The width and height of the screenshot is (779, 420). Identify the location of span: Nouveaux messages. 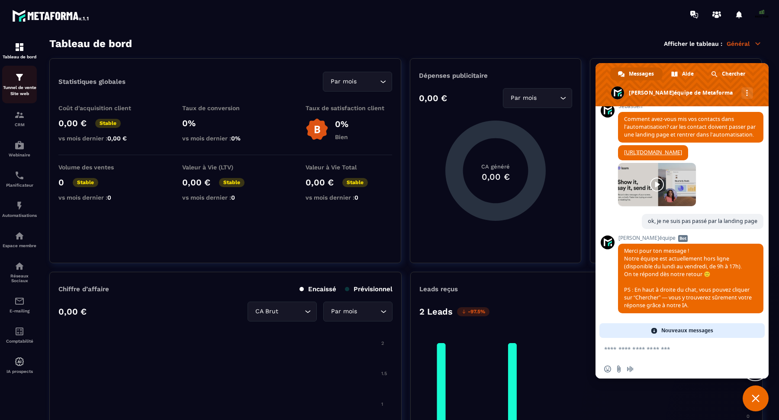
(687, 331).